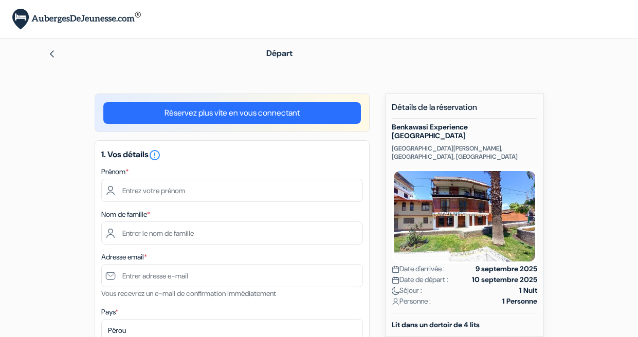 This screenshot has height=337, width=638. What do you see at coordinates (507, 269) in the screenshot?
I see `strong: 9 septembre 2025` at bounding box center [507, 269].